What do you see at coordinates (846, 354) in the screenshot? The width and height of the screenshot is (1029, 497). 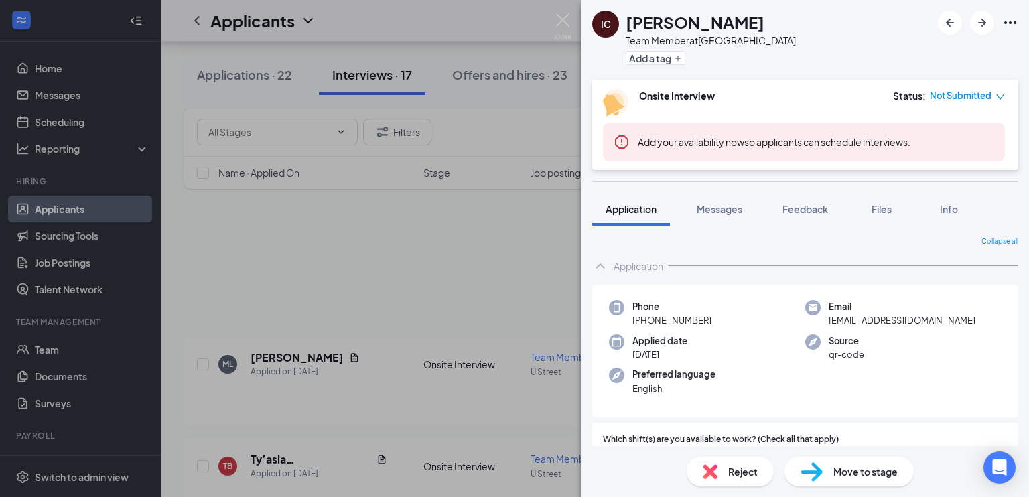 I see `span: qr-code` at bounding box center [846, 354].